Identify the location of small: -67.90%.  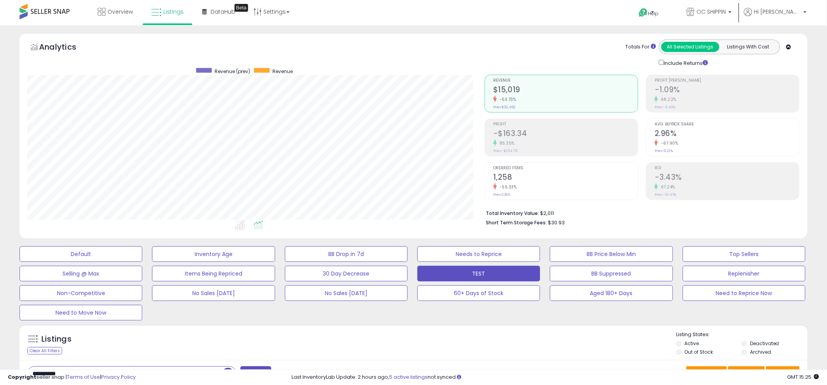
(668, 143).